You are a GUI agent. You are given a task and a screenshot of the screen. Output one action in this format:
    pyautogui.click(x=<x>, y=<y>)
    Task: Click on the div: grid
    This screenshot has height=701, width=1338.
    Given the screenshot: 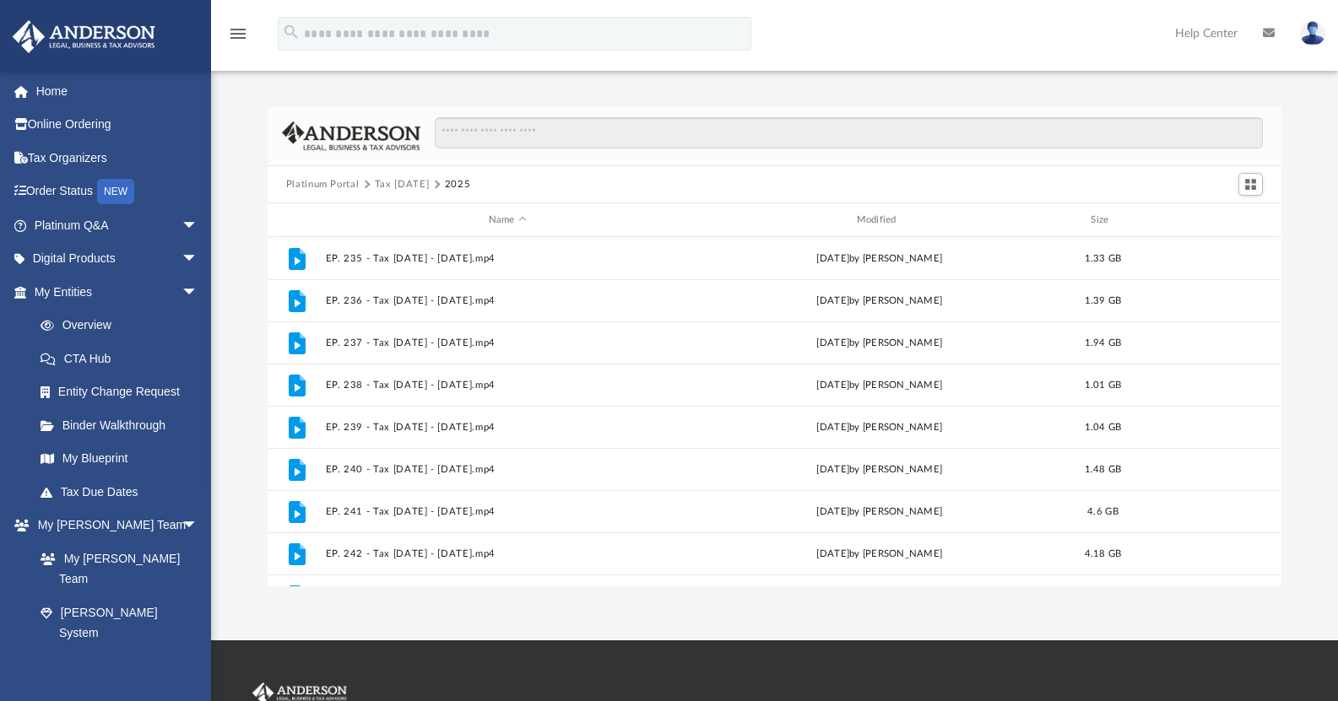 What is the action you would take?
    pyautogui.click(x=775, y=412)
    